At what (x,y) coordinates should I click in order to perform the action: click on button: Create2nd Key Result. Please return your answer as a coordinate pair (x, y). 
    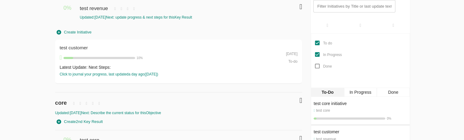
    Looking at the image, I should click on (80, 122).